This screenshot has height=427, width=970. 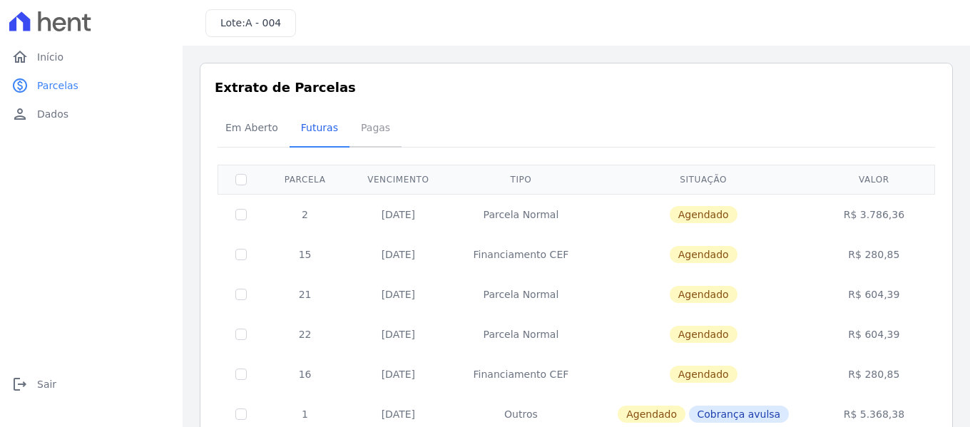 I want to click on span: Início, so click(x=50, y=57).